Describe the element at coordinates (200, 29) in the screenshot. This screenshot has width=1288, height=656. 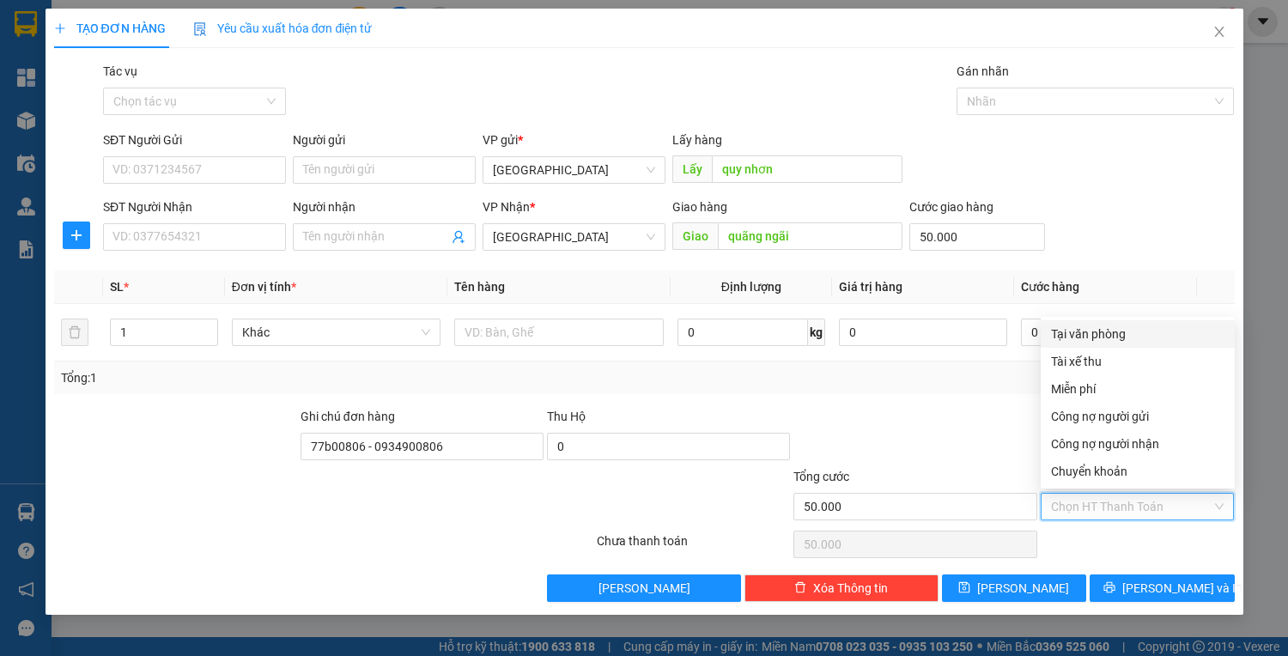
I see `img: icon` at that location.